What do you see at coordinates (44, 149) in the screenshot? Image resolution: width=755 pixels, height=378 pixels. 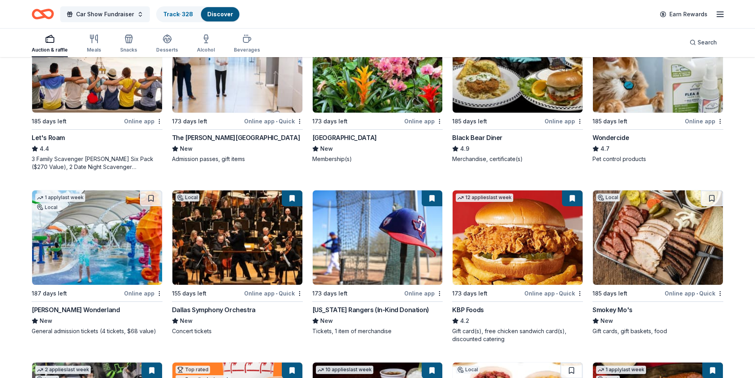 I see `span: 4.4` at bounding box center [44, 149].